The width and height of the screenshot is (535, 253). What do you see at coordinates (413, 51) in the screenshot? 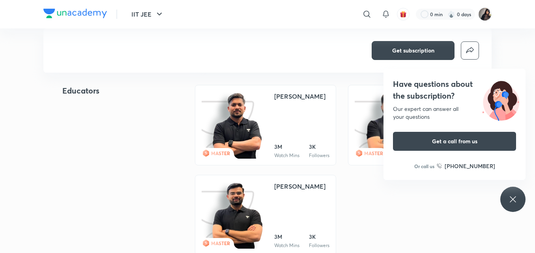
I see `button: Get subscription` at bounding box center [413, 51].